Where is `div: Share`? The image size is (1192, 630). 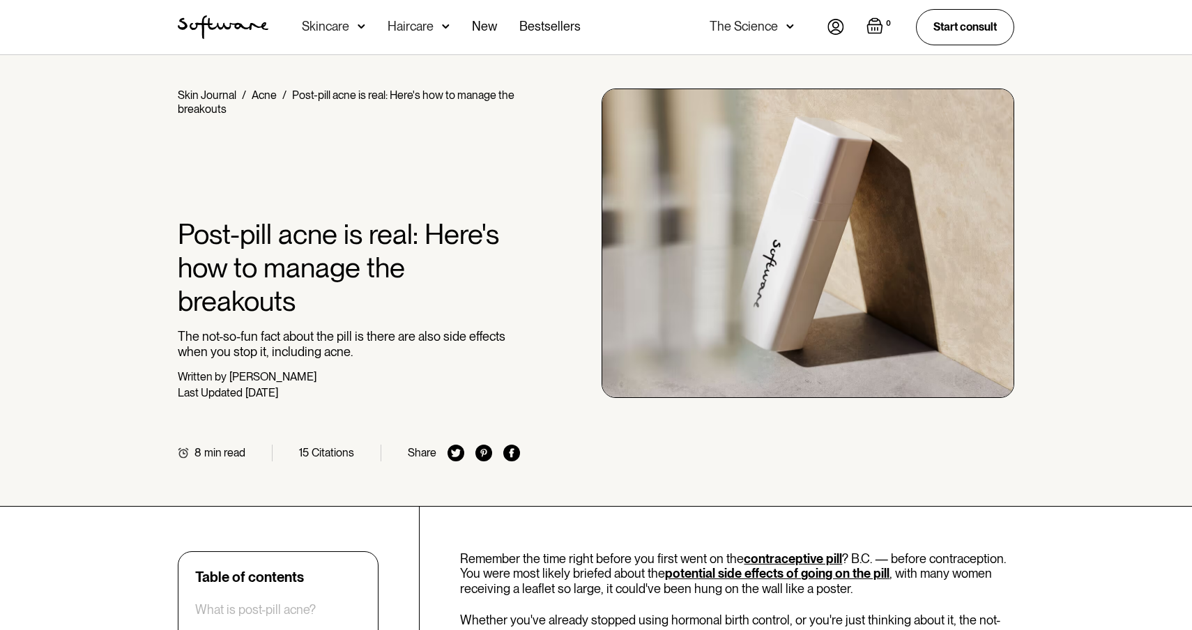
div: Share is located at coordinates (422, 452).